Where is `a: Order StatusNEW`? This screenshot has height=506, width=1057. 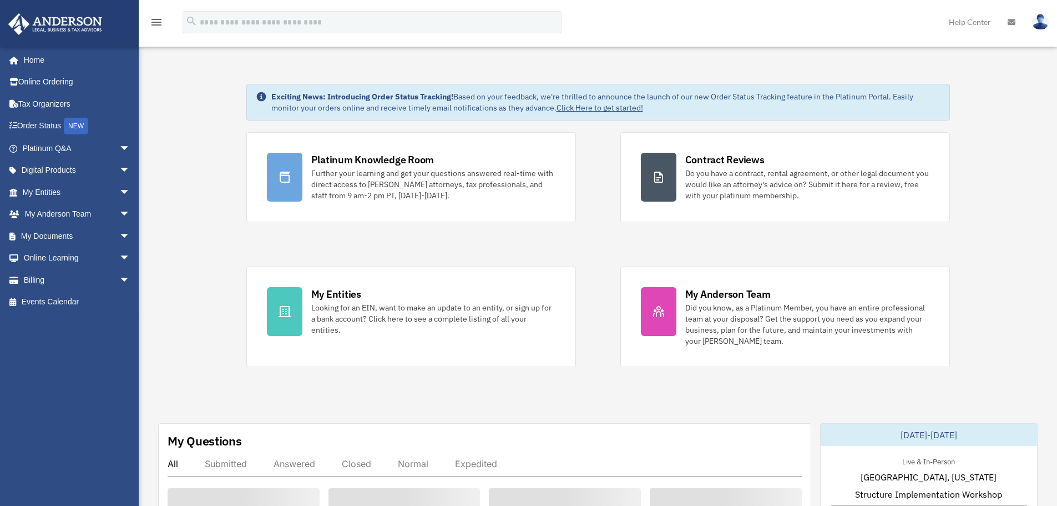
a: Order StatusNEW is located at coordinates (77, 126).